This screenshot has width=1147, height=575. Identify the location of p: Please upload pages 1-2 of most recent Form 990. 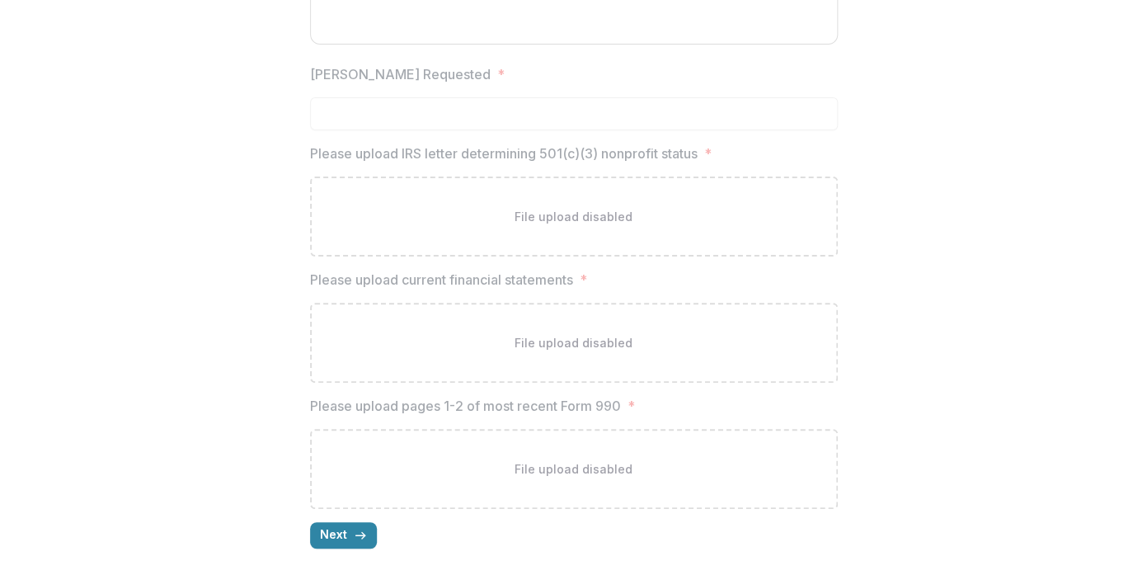
(465, 406).